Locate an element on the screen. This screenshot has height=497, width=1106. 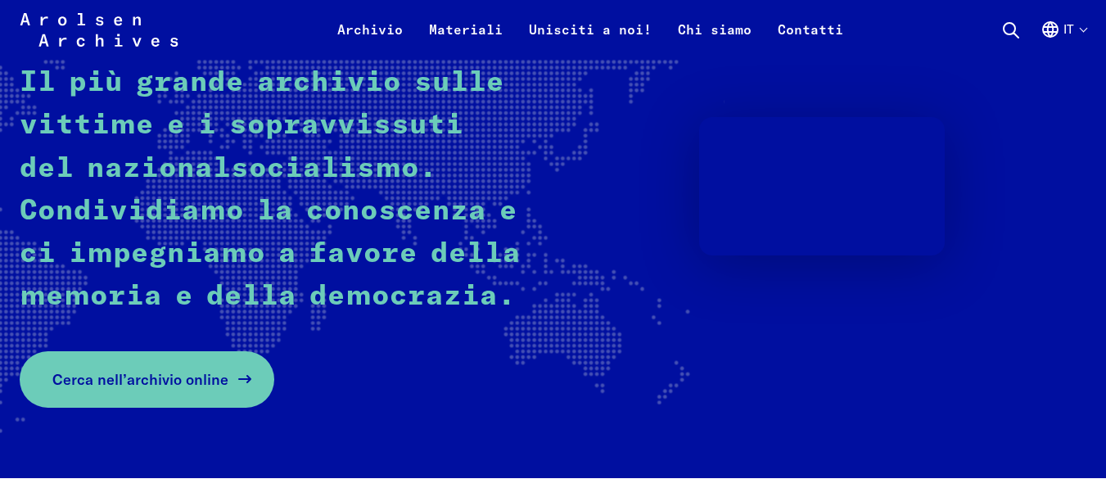
a: Cerca nell’archivio online is located at coordinates (146, 379).